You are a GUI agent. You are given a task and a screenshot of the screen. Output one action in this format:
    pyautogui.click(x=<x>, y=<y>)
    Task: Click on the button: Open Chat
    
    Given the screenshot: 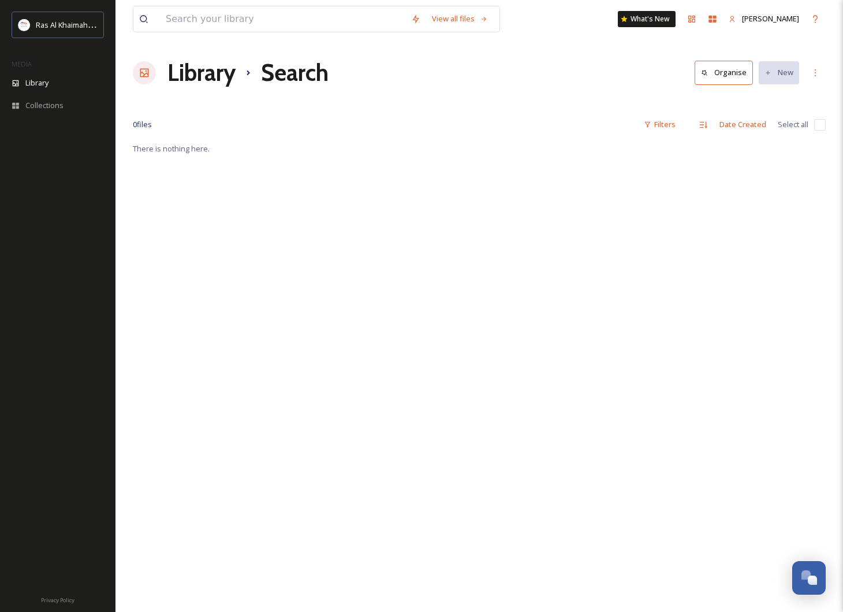 What is the action you would take?
    pyautogui.click(x=809, y=578)
    